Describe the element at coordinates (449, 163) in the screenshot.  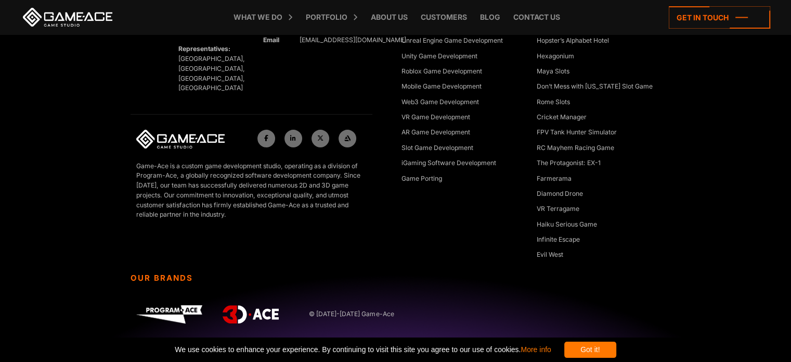
I see `a: iGaming Software Development` at that location.